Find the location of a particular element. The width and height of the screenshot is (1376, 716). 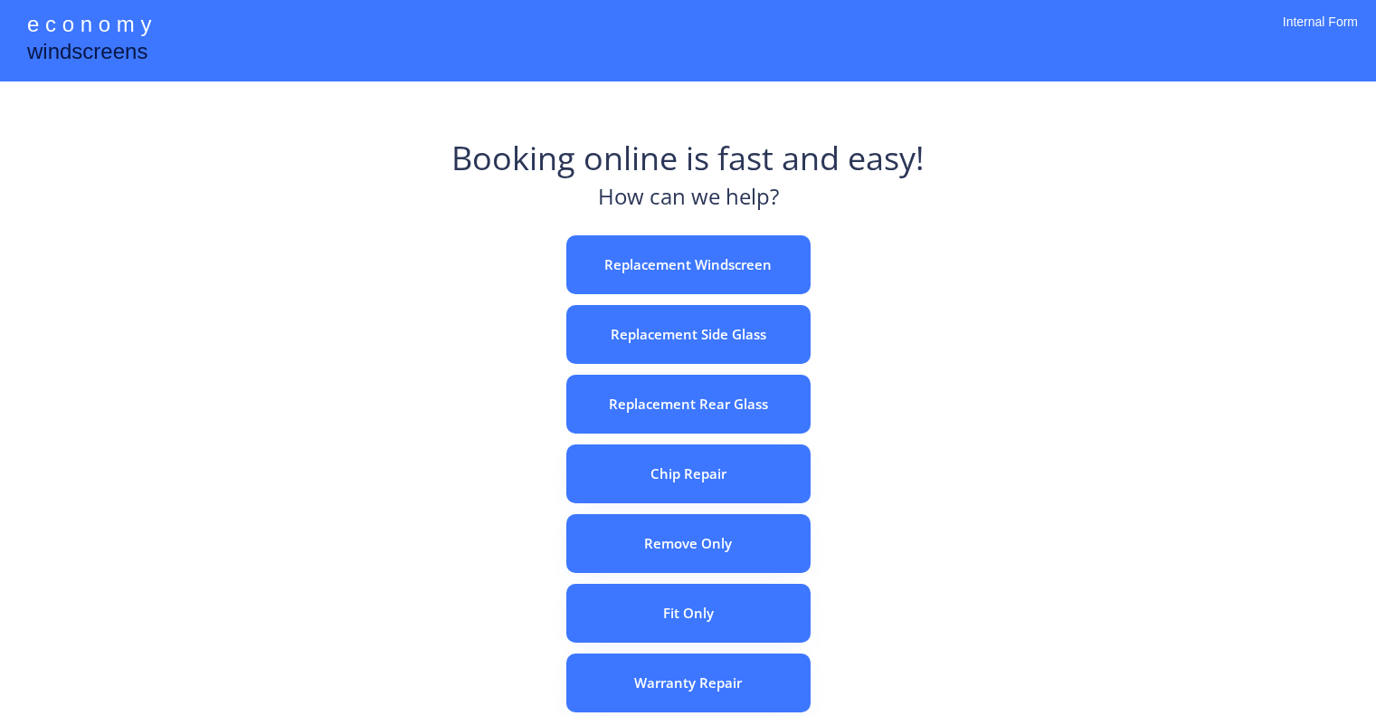

button: Warranty Repair is located at coordinates (689, 682).